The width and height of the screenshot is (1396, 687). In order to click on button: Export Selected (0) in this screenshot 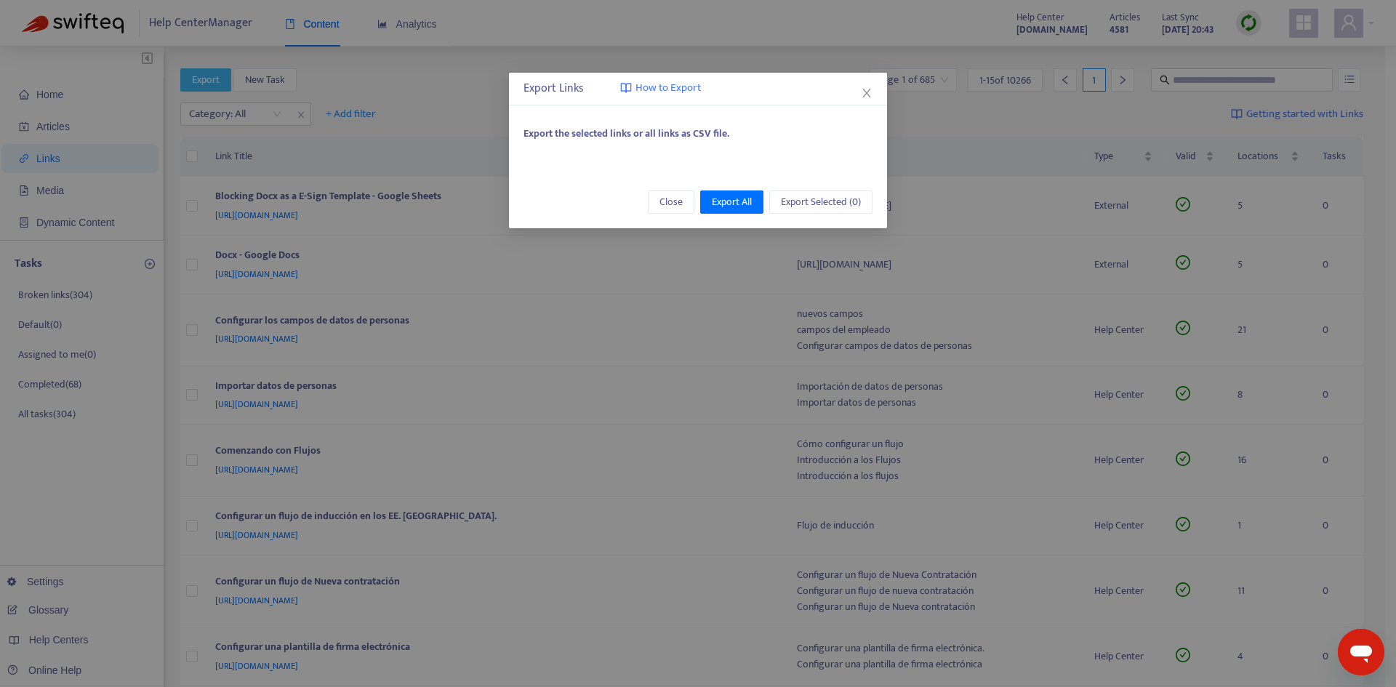, I will do `click(821, 202)`.